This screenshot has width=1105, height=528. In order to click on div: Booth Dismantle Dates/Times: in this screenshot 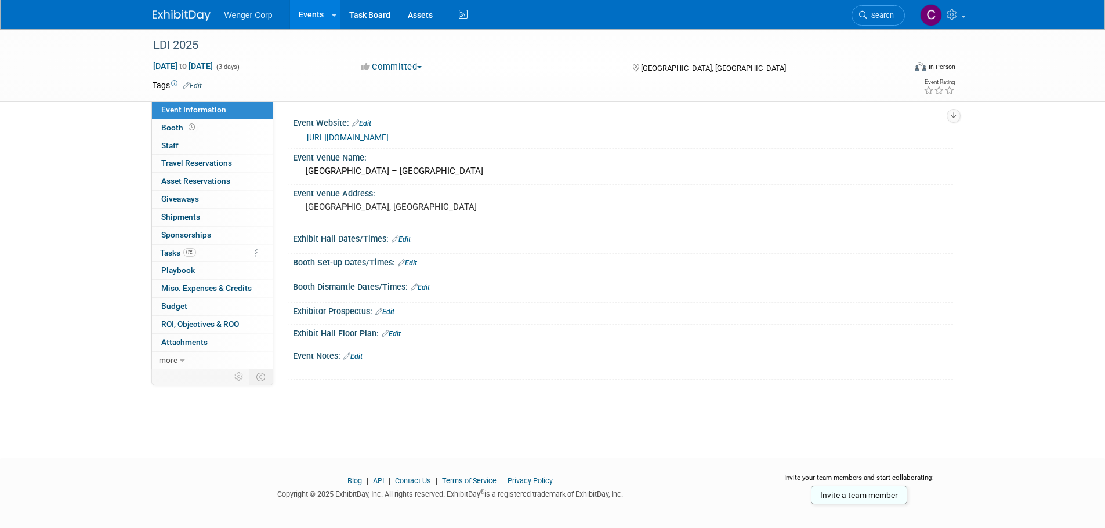, I will do `click(623, 286)`.